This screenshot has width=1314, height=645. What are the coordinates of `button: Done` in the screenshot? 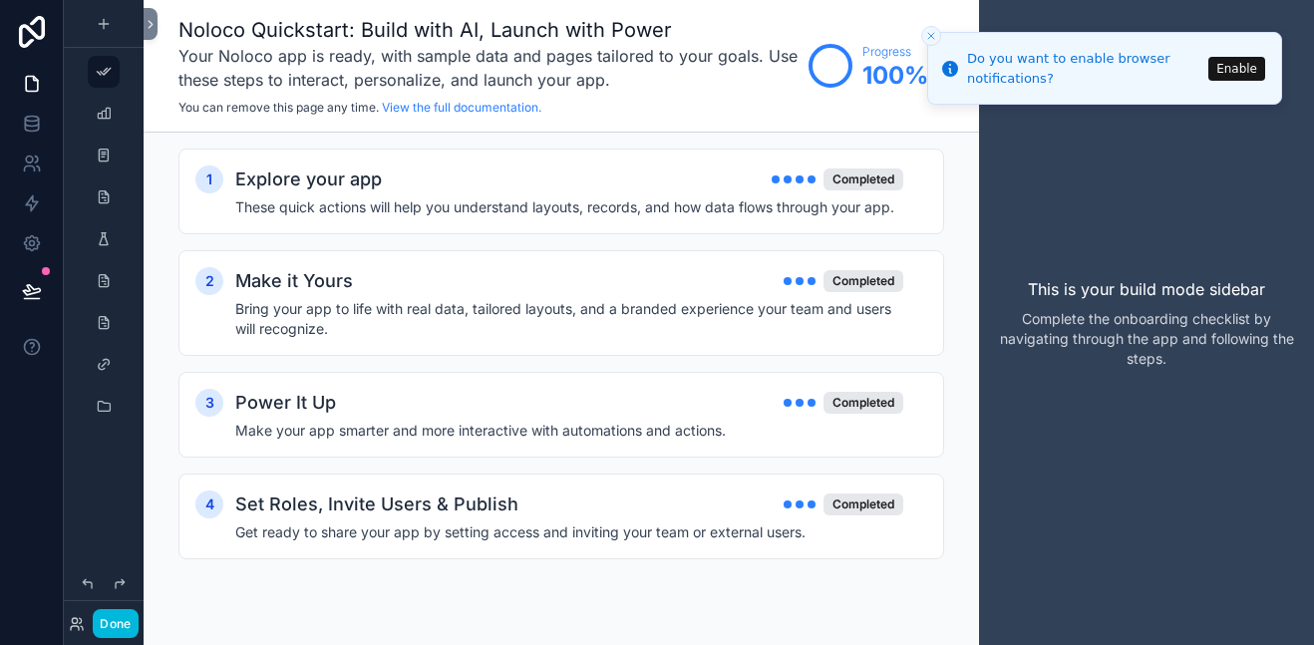 It's located at (115, 623).